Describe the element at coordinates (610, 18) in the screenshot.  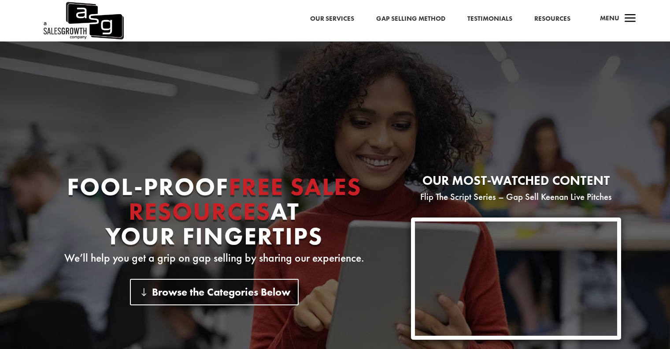
I see `span: Menu` at that location.